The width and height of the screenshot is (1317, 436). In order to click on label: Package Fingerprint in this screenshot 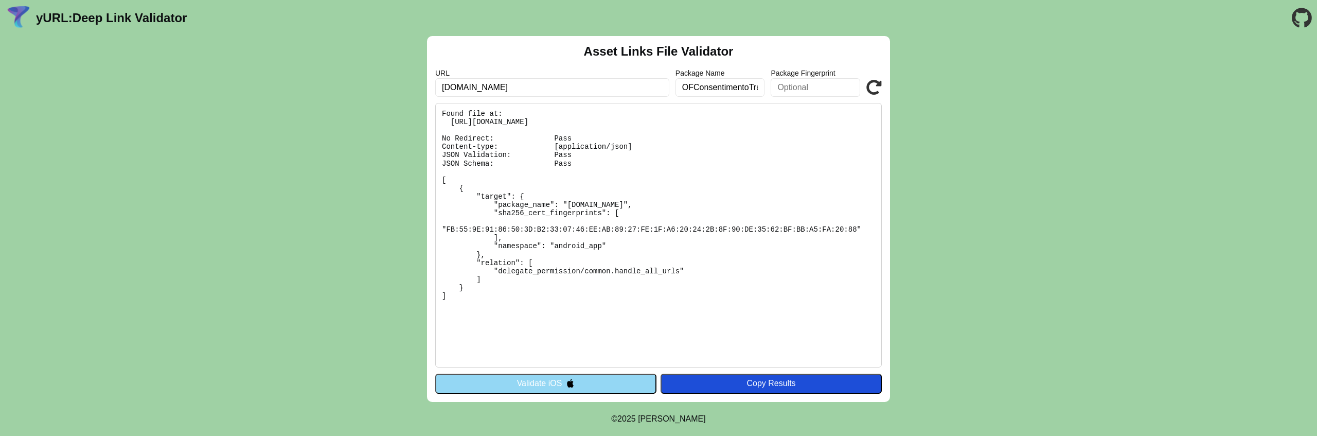, I will do `click(815, 73)`.